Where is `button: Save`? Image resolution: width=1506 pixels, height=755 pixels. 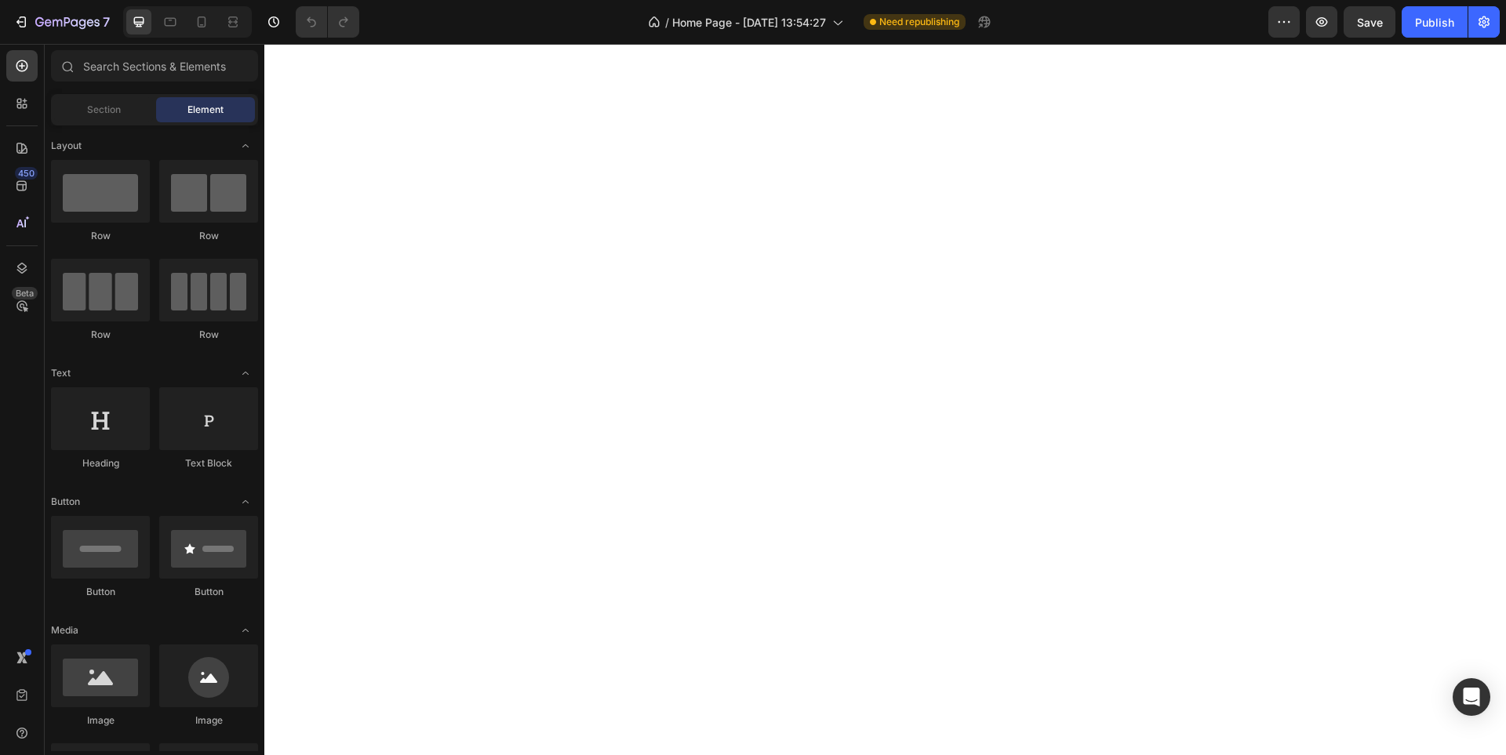
button: Save is located at coordinates (1369, 22).